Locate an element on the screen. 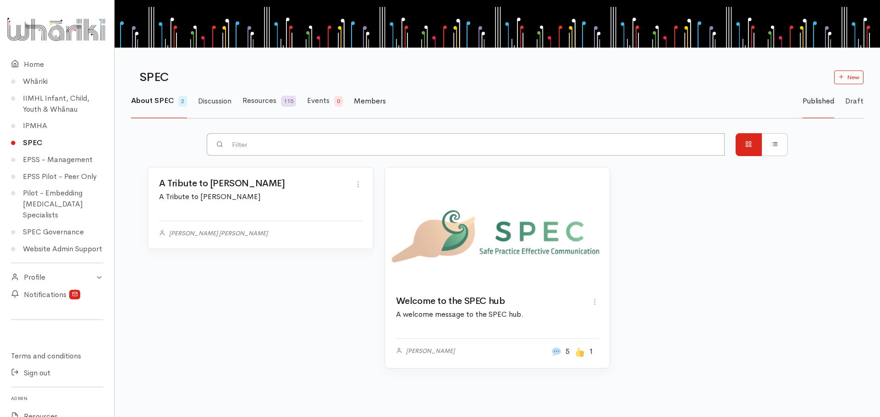 Image resolution: width=880 pixels, height=417 pixels. a: Members is located at coordinates (370, 101).